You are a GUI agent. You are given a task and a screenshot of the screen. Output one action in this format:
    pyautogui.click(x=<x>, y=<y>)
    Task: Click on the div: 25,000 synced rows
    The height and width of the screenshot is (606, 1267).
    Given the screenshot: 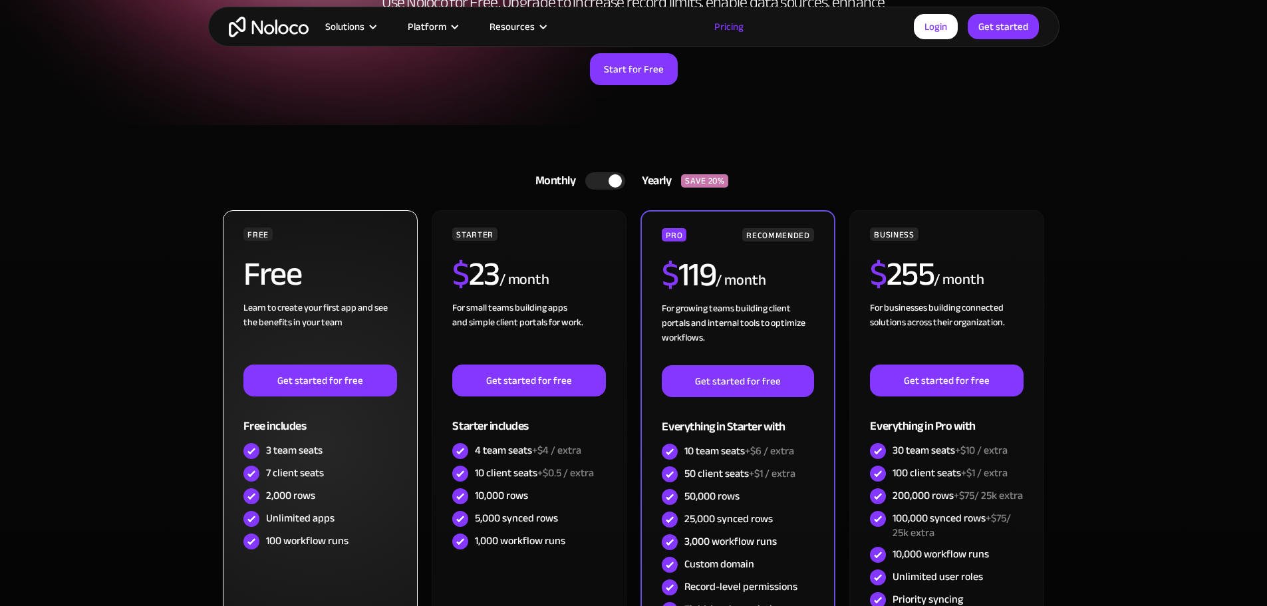 What is the action you would take?
    pyautogui.click(x=728, y=519)
    